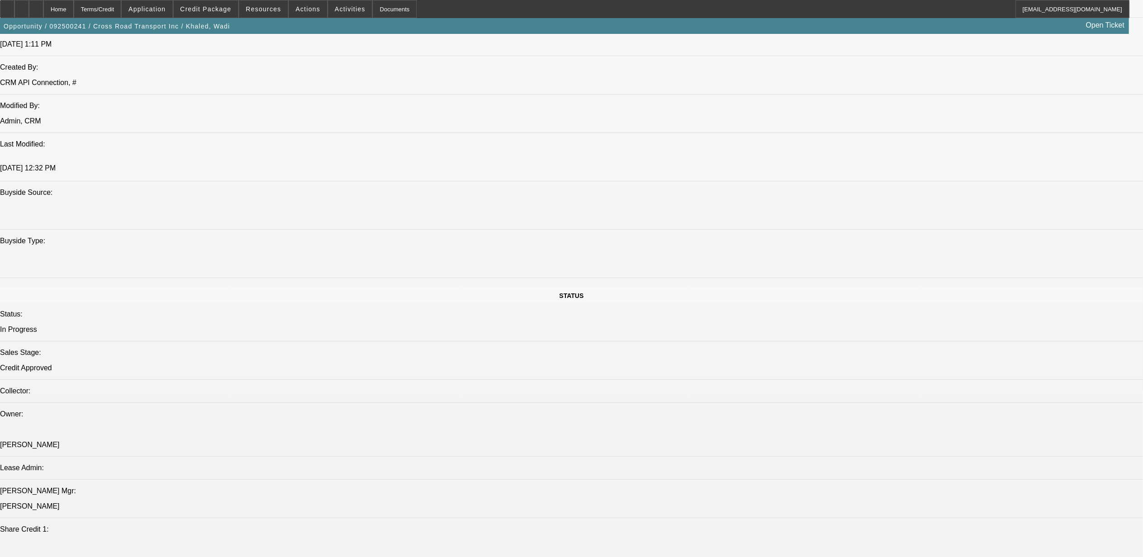 Image resolution: width=1143 pixels, height=557 pixels. What do you see at coordinates (1105, 25) in the screenshot?
I see `a: Open Ticket` at bounding box center [1105, 25].